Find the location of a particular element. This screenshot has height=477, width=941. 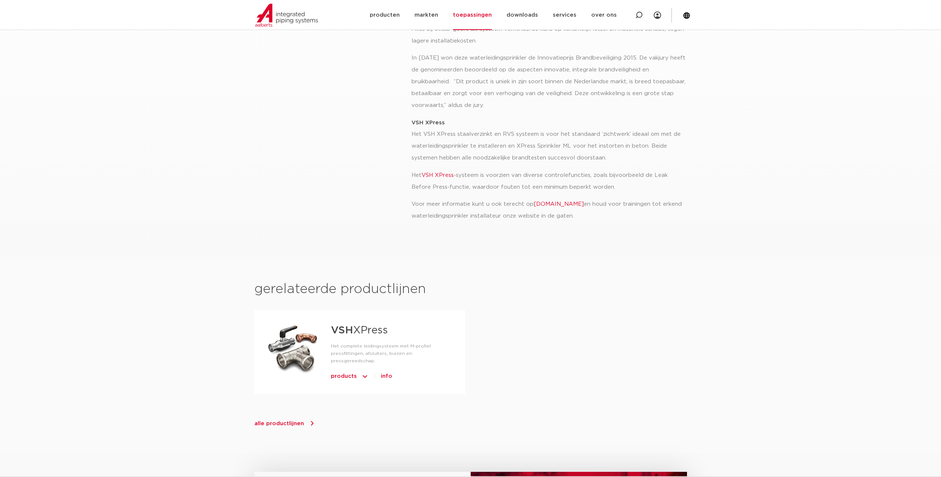

img: icon-chevron-up-1.svg is located at coordinates (365, 376).